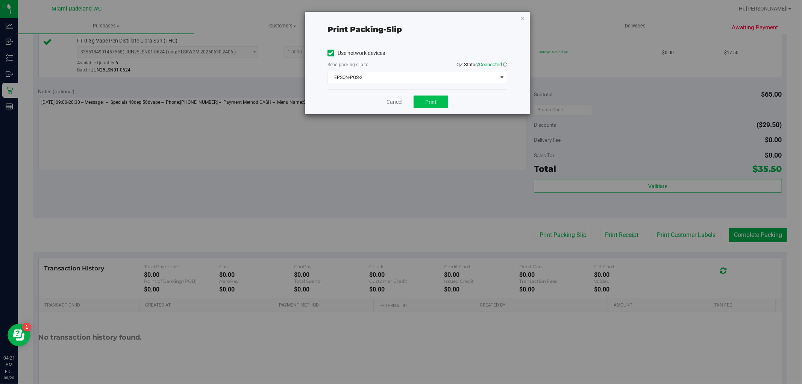 This screenshot has width=802, height=384. Describe the element at coordinates (365, 29) in the screenshot. I see `span: Print packing-slip` at that location.